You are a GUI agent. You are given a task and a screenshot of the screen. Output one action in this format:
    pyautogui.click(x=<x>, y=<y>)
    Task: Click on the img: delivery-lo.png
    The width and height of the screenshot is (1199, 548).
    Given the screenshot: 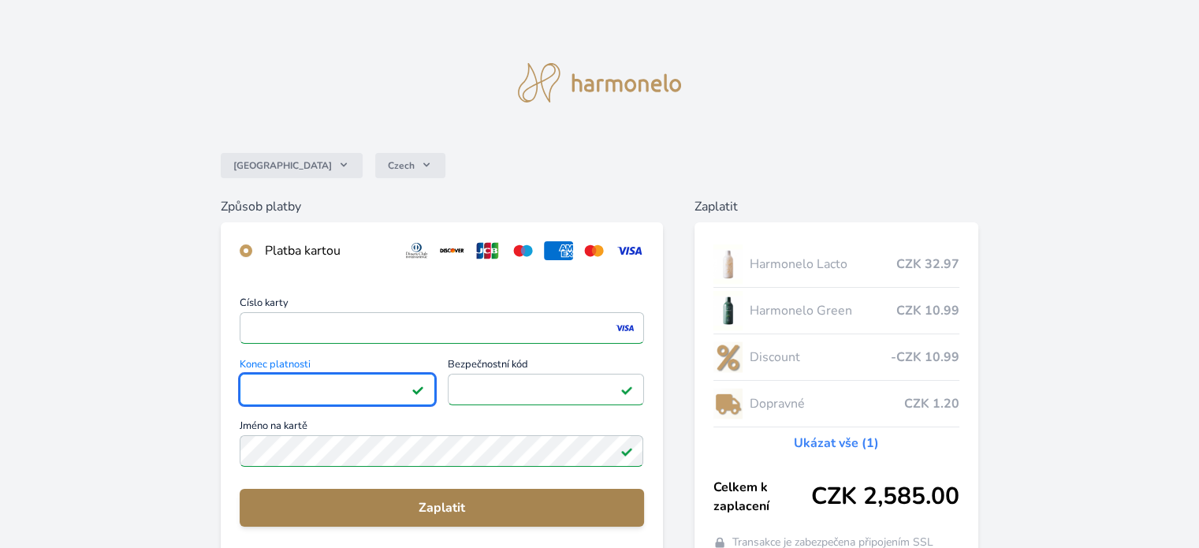 What is the action you would take?
    pyautogui.click(x=729, y=404)
    